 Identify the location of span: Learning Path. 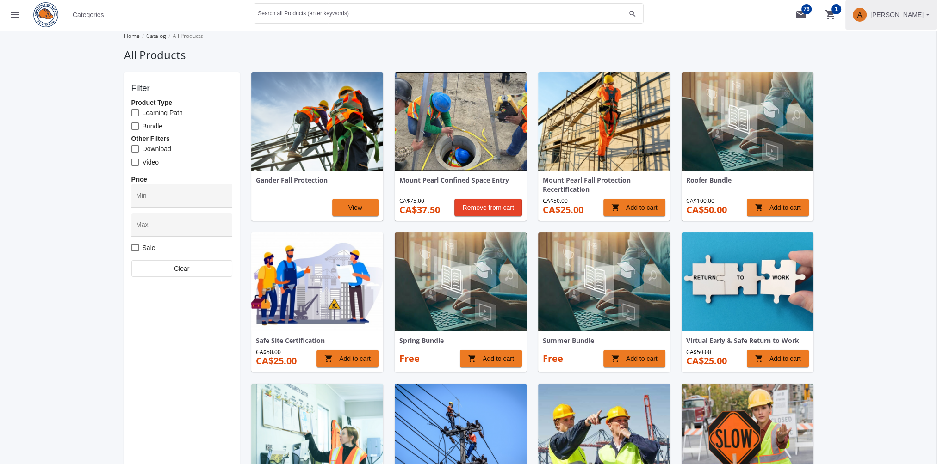
(162, 113).